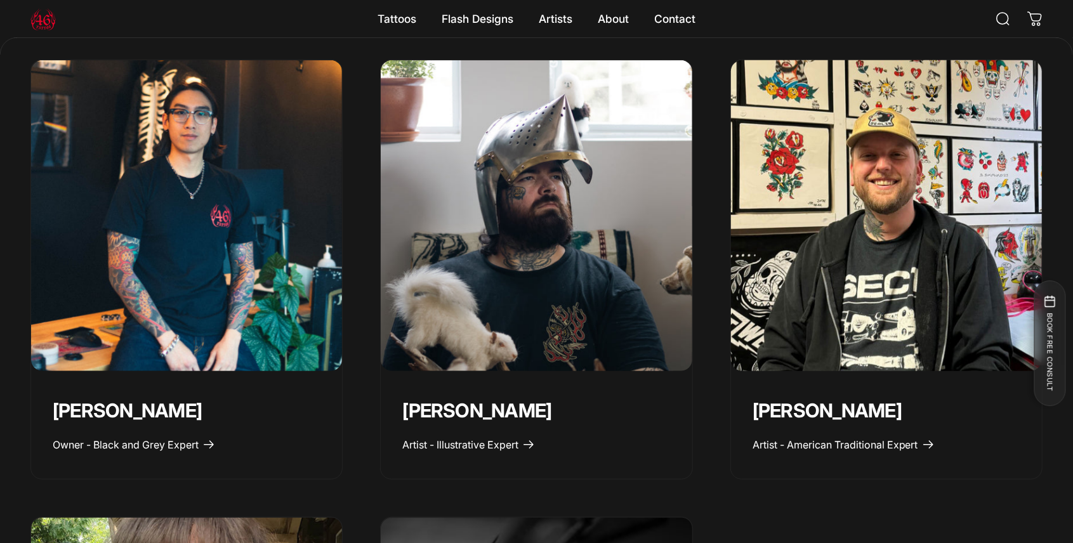 The height and width of the screenshot is (543, 1073). What do you see at coordinates (835, 445) in the screenshot?
I see `span: Artist - American Traditional Expert` at bounding box center [835, 445].